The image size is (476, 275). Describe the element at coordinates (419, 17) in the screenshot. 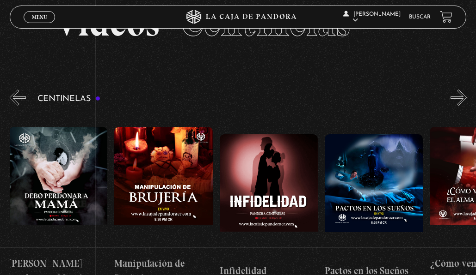

I see `a: Buscar` at that location.